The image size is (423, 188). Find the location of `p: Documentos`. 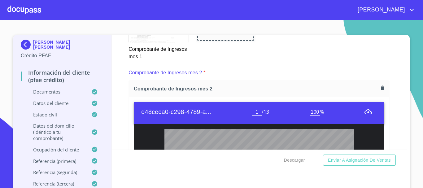

p: Documentos is located at coordinates (56, 92).